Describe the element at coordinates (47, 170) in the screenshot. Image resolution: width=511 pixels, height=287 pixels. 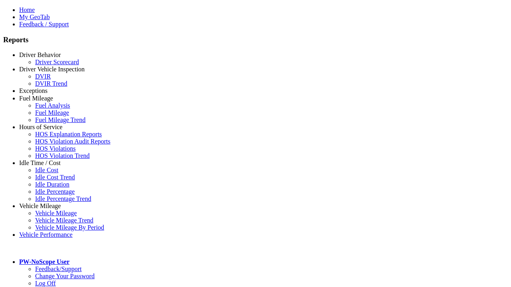
I see `a: Idle Cost` at that location.